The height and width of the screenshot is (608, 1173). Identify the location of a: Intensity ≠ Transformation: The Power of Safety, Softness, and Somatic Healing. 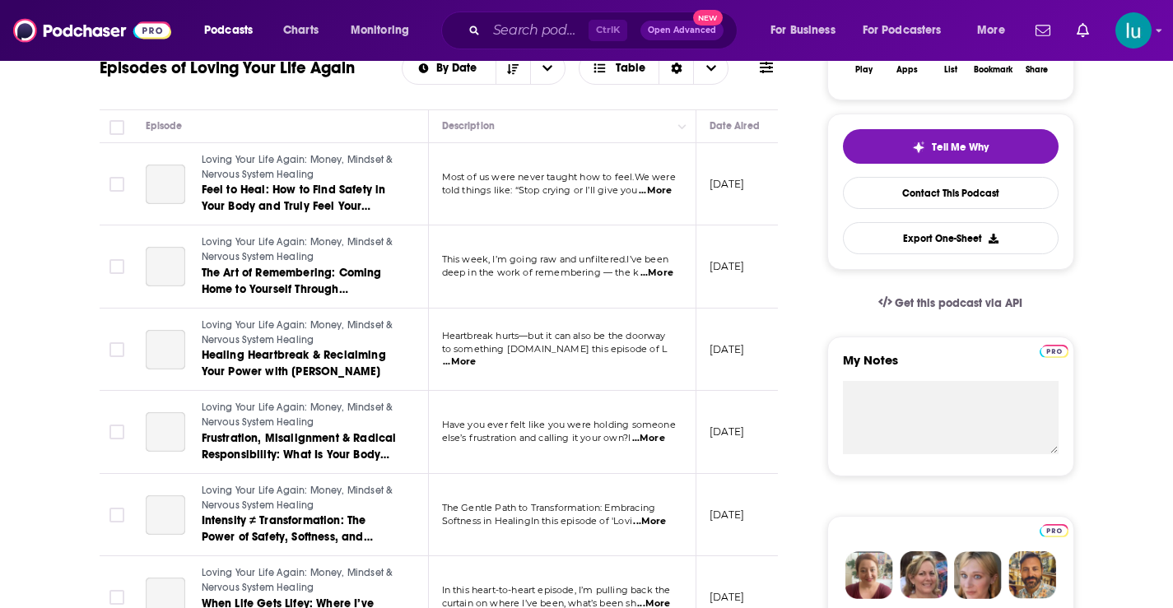
(300, 529).